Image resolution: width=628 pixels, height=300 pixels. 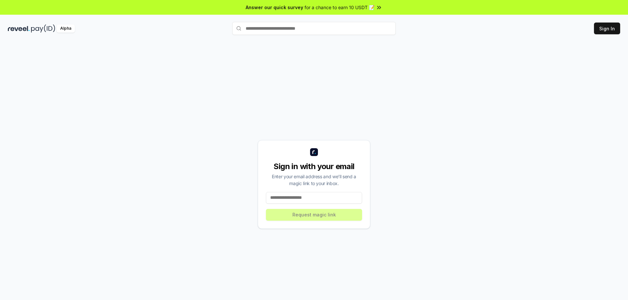 What do you see at coordinates (607, 28) in the screenshot?
I see `button: Sign In` at bounding box center [607, 28].